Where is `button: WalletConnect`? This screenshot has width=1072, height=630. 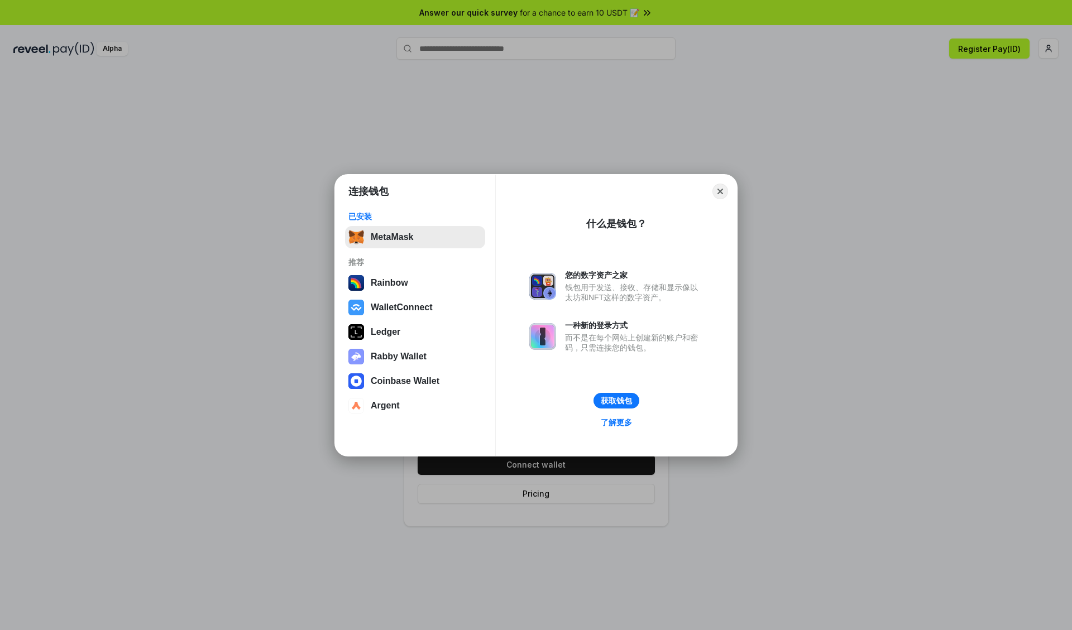
button: WalletConnect is located at coordinates (415, 308).